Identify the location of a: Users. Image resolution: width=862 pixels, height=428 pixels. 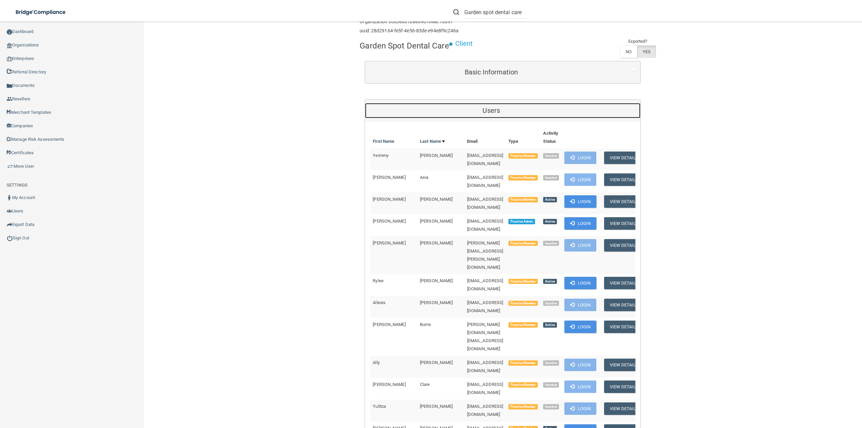
(503, 110).